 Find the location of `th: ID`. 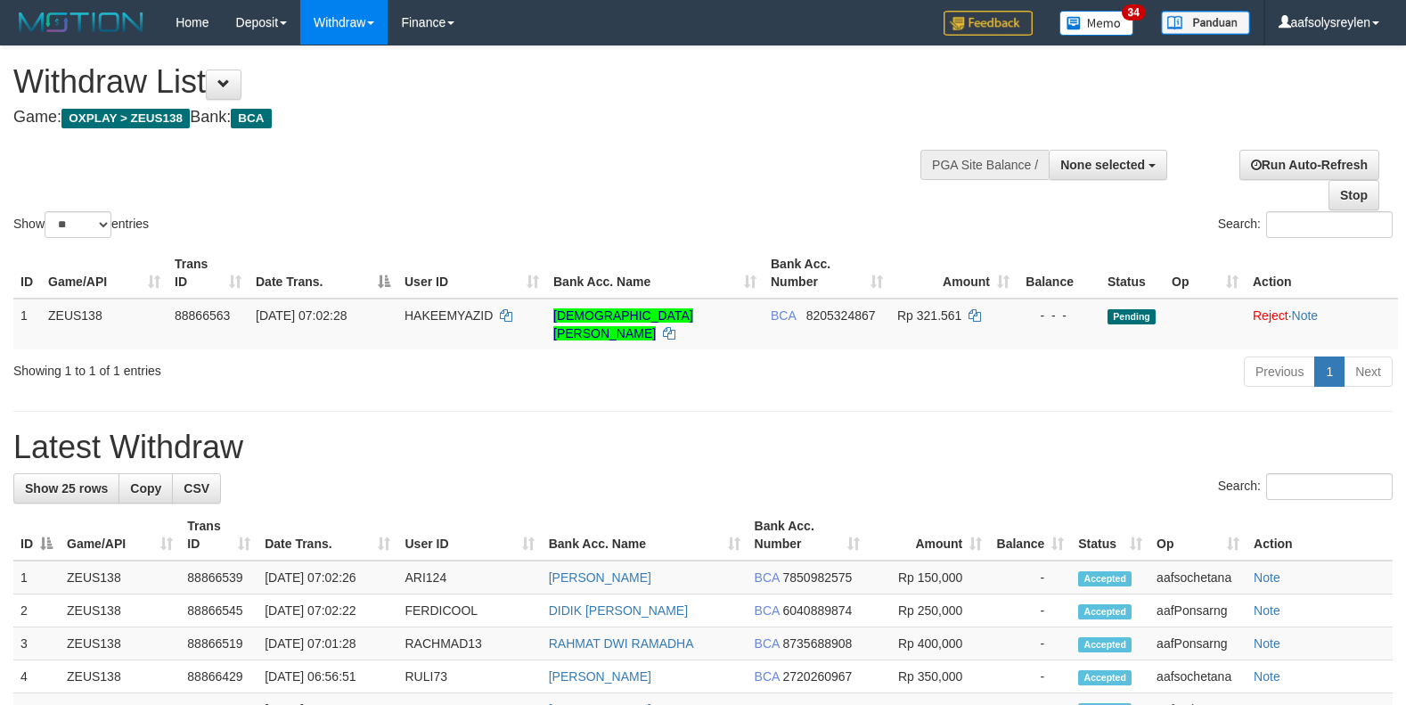

th: ID is located at coordinates (27, 273).